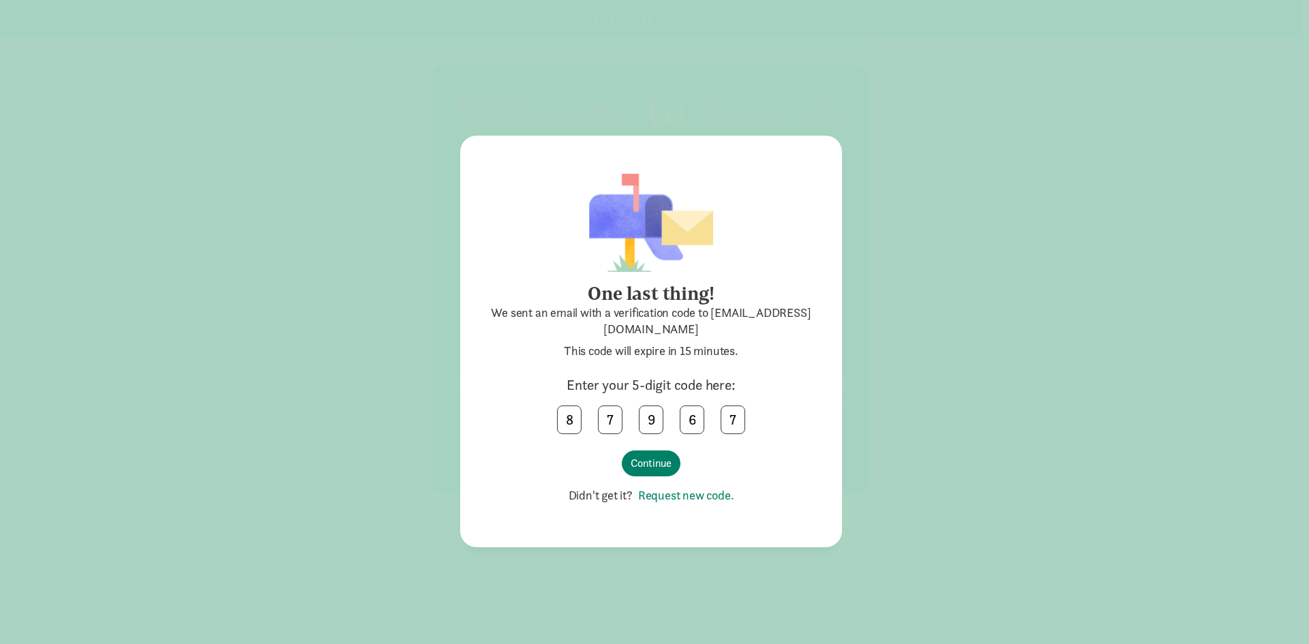 This screenshot has height=644, width=1309. What do you see at coordinates (651, 294) in the screenshot?
I see `div: One last thing!` at bounding box center [651, 294].